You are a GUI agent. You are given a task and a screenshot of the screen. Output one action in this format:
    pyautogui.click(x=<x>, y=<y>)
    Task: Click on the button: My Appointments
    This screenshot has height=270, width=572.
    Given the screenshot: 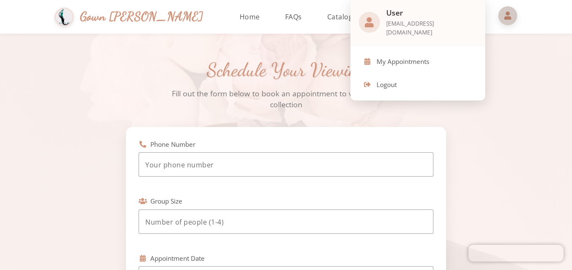 What is the action you would take?
    pyautogui.click(x=418, y=62)
    